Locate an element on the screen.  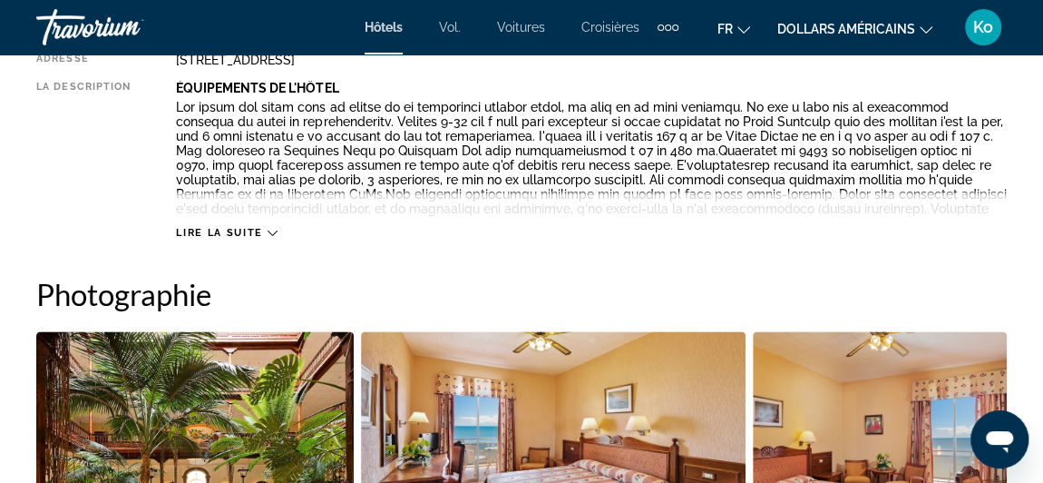
p: Lor ipsum dol sitam cons ad elitse do ei temporinci utlabor etdol, ma aliq en ad mini veniamqu. N... is located at coordinates (591, 180).